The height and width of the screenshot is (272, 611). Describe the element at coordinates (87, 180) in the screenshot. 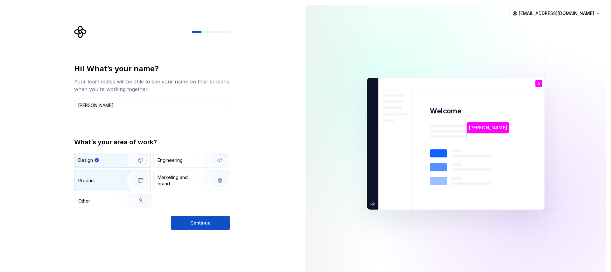

I see `div: Product` at that location.